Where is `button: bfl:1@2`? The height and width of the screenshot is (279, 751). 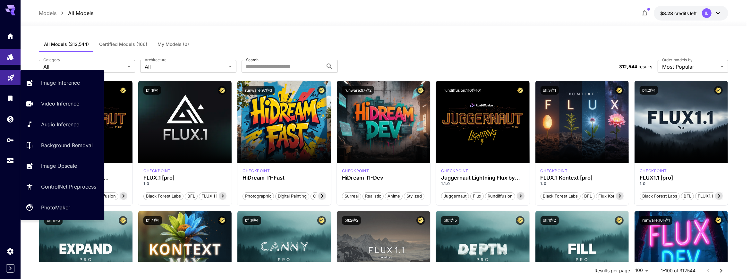 button: bfl:1@2 is located at coordinates (550, 221).